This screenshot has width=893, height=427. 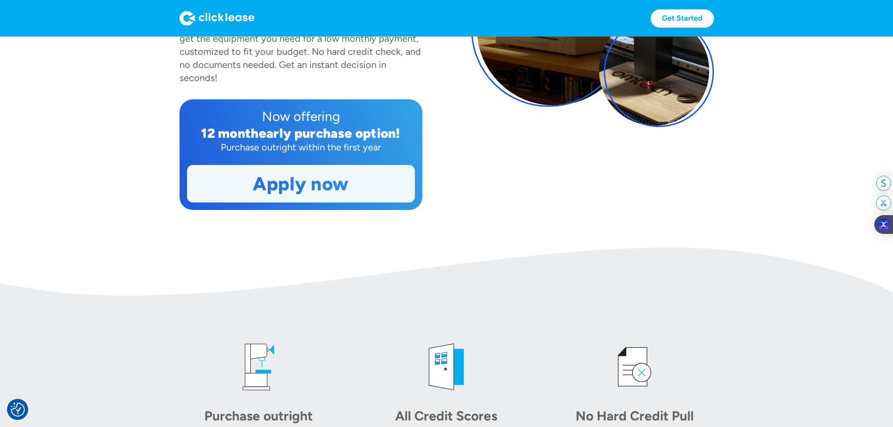 I want to click on img: Logo, so click(x=217, y=18).